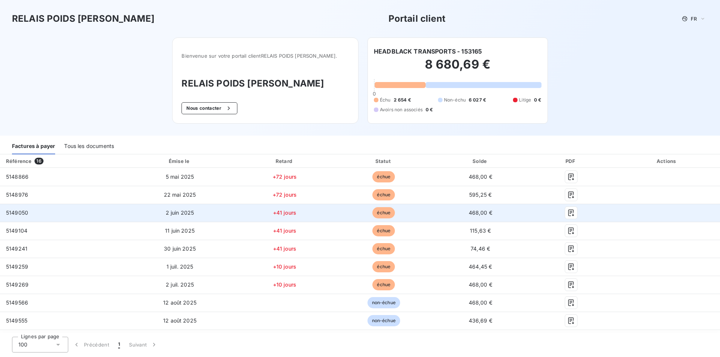 The height and width of the screenshot is (357, 720). What do you see at coordinates (525, 100) in the screenshot?
I see `span: Litige` at bounding box center [525, 100].